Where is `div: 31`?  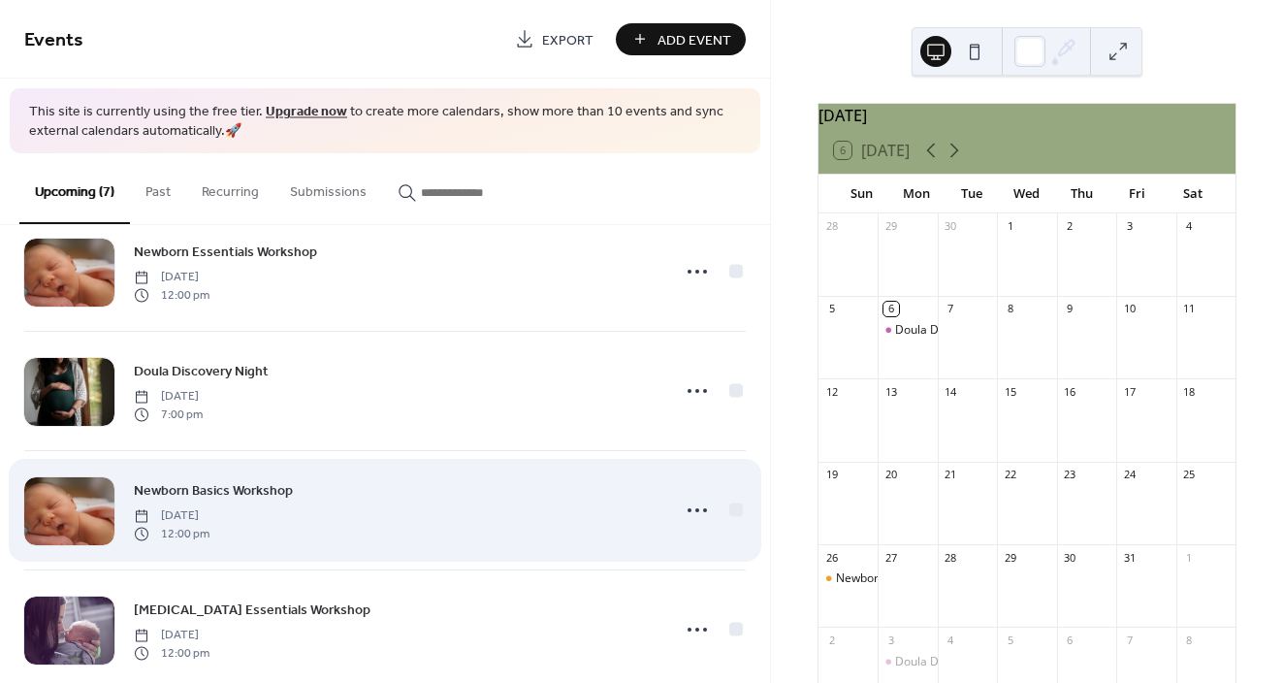
div: 31 is located at coordinates (1129, 557).